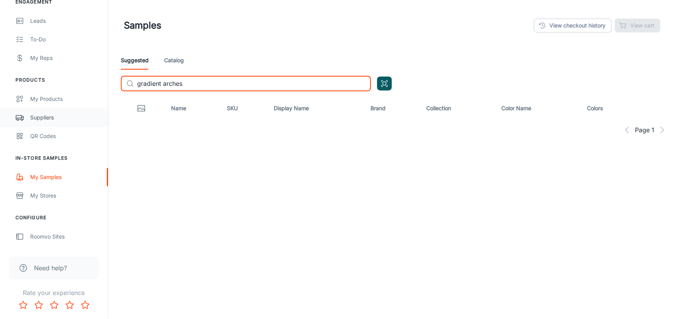 This screenshot has width=676, height=319. Describe the element at coordinates (244, 108) in the screenshot. I see `th: SKU` at that location.